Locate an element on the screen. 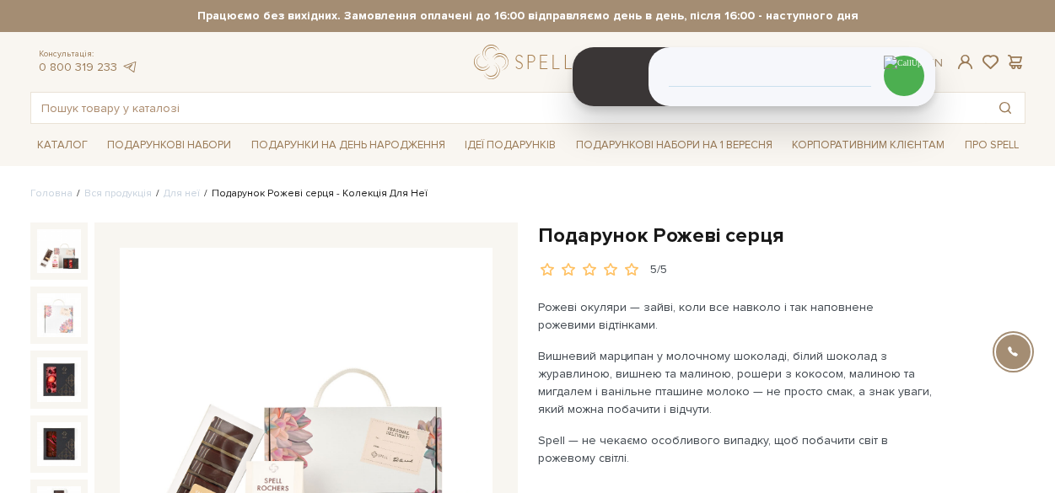  a: Каталог is located at coordinates (62, 145).